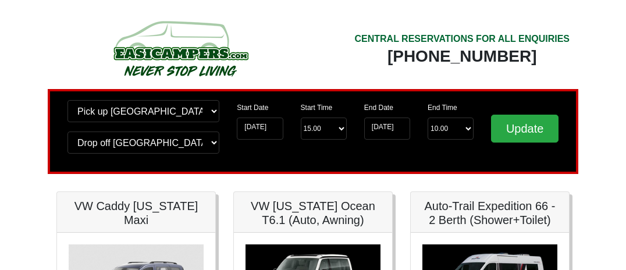 This screenshot has width=626, height=270. I want to click on label: Start Time, so click(317, 108).